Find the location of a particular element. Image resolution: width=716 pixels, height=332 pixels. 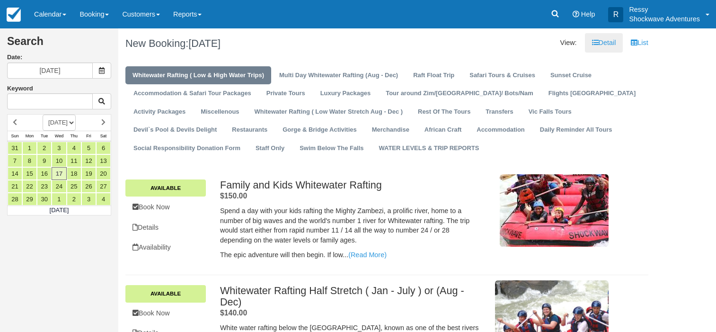

a: 15 is located at coordinates (29, 173).